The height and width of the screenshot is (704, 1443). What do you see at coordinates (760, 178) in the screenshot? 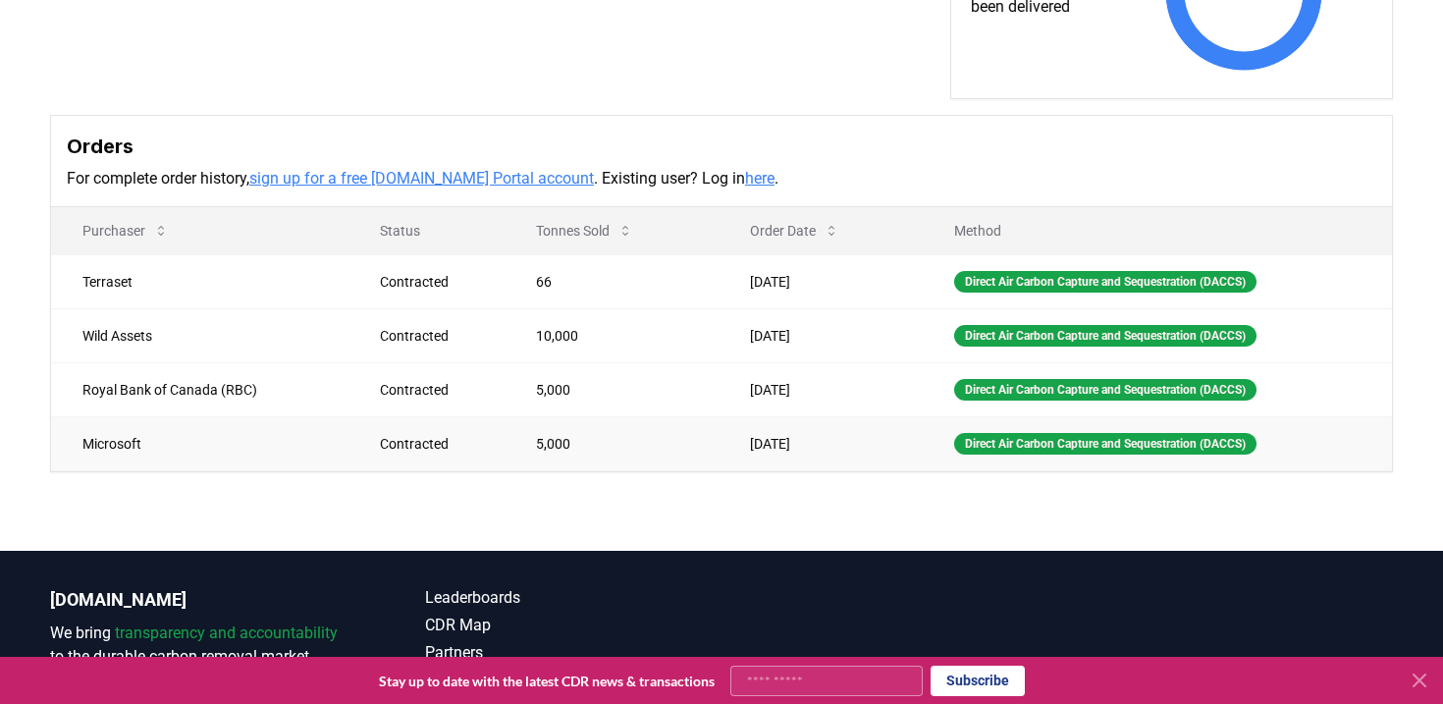
I see `a: here` at bounding box center [760, 178].